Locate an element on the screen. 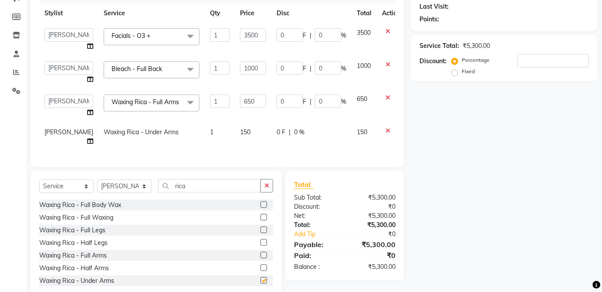  div: Paid: is located at coordinates (316, 255).